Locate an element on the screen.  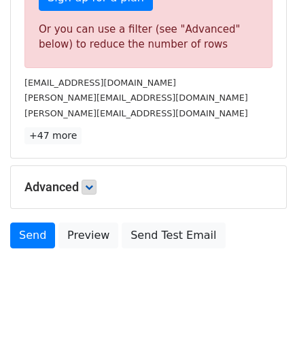
div: Or you can use a filter (see "Advanced" below) to reduce the number of rows is located at coordinates (148, 37).